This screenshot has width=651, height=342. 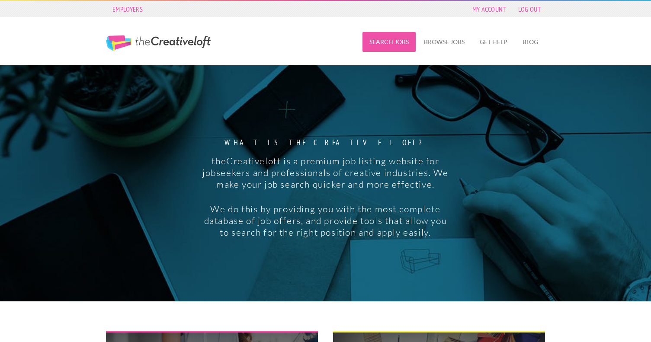 I want to click on a: Browse Jobs, so click(x=444, y=42).